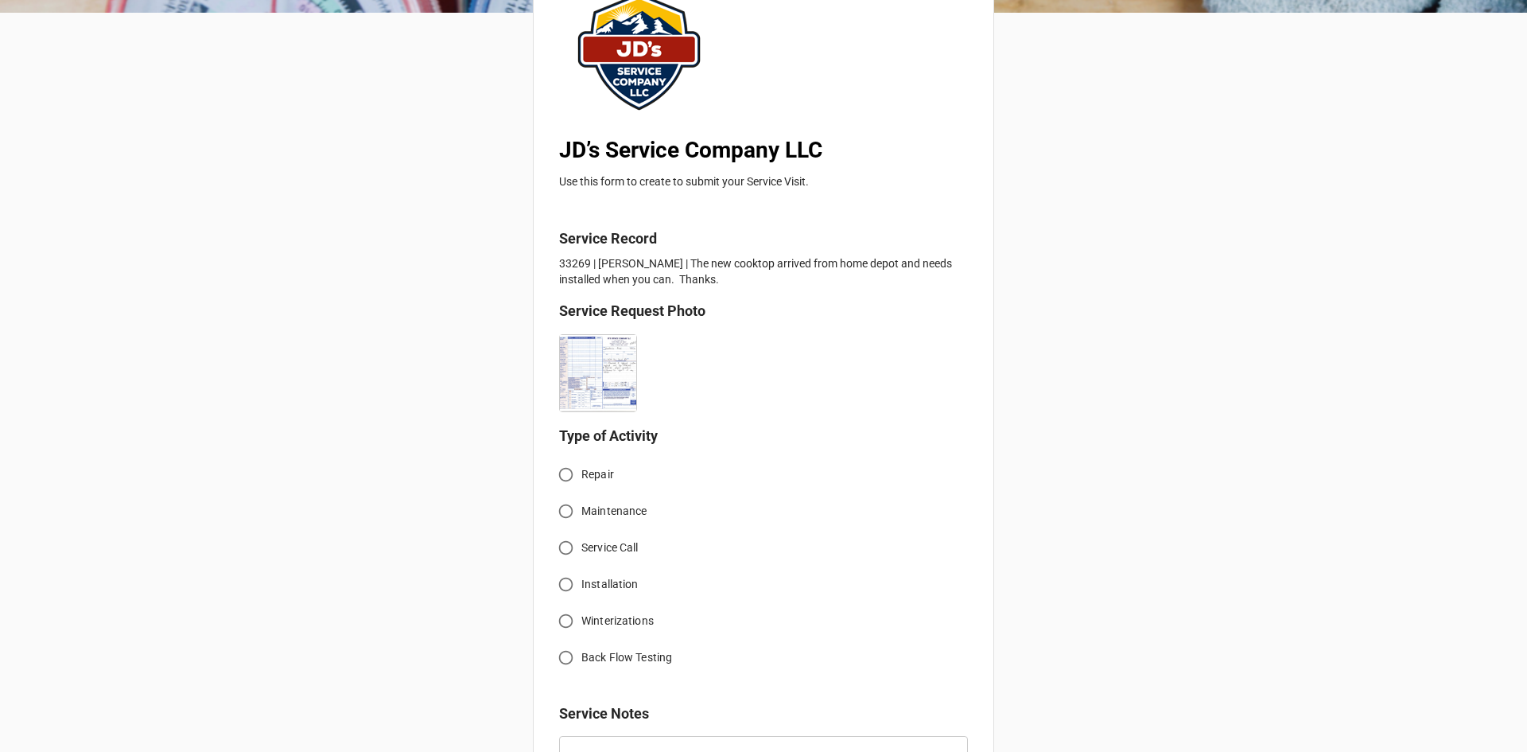 Image resolution: width=1527 pixels, height=752 pixels. What do you see at coordinates (604, 370) in the screenshot?
I see `div: Document_20250902_0002.pdf` at bounding box center [604, 370].